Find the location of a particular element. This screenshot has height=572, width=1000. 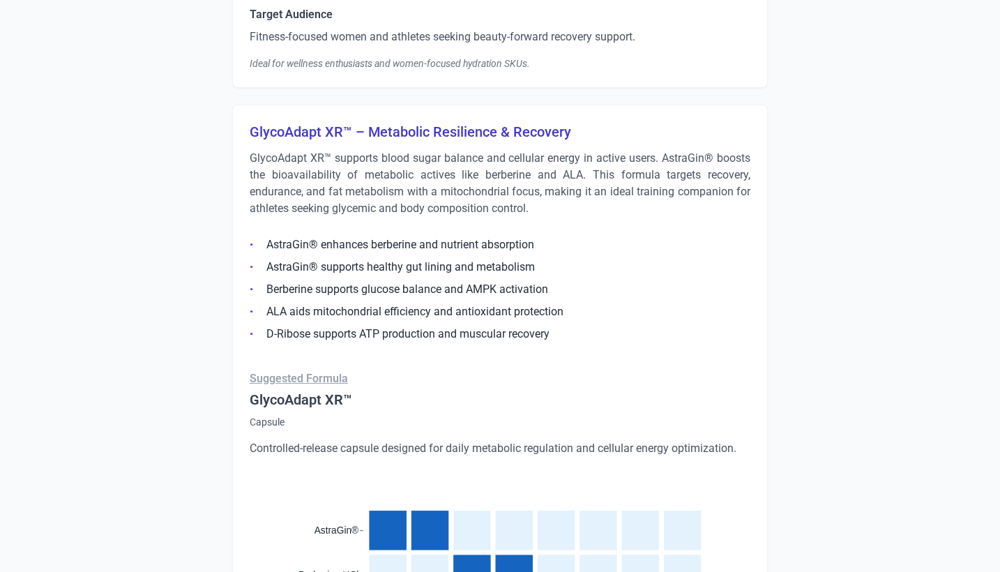

text: AstraGin® is located at coordinates (337, 530).